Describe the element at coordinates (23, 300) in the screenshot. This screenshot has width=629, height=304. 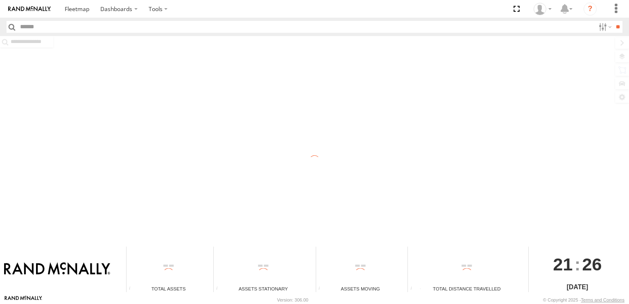
I see `a: Visit our Website` at that location.